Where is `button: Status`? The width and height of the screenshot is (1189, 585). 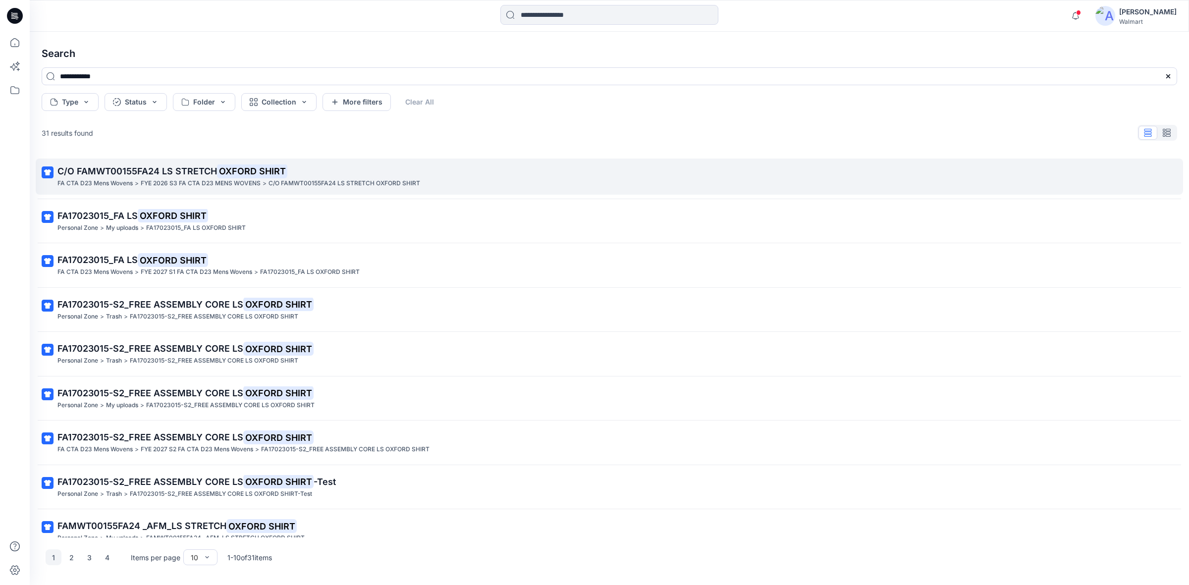 button: Status is located at coordinates (136, 102).